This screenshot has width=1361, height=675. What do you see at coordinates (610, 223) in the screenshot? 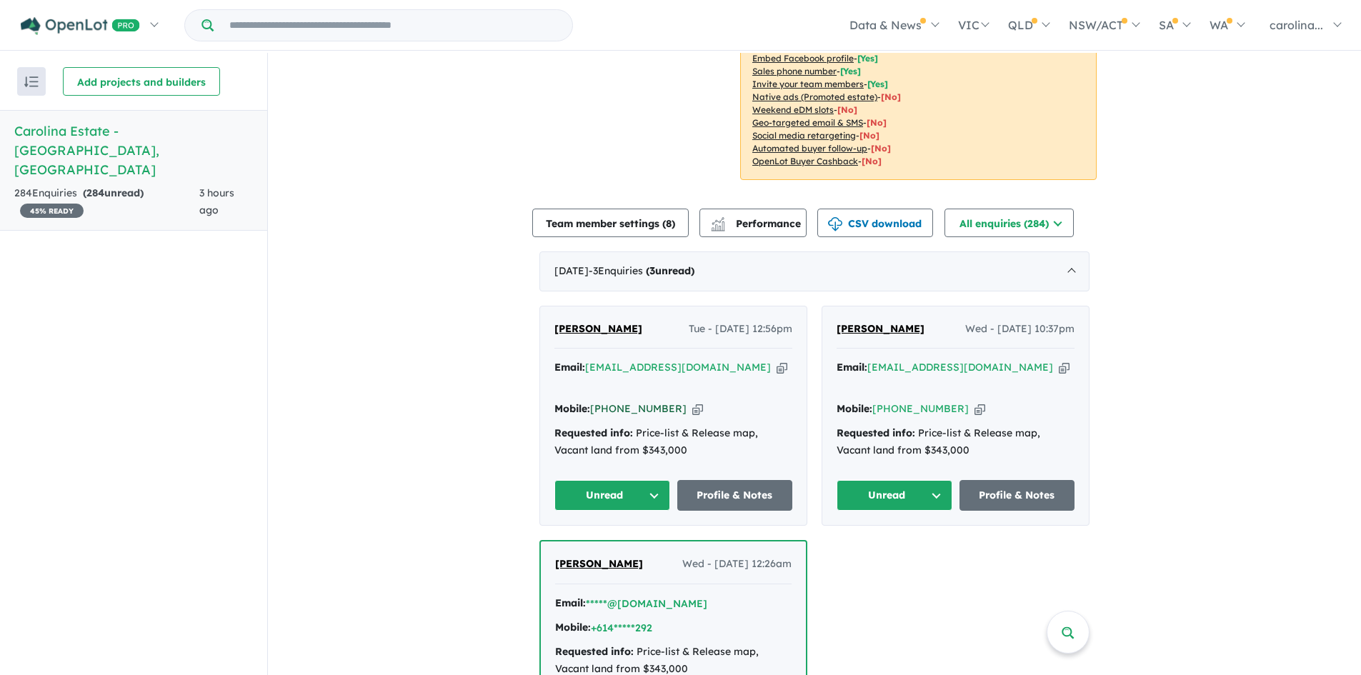
I see `button: Team member settings (8)` at bounding box center [610, 223].